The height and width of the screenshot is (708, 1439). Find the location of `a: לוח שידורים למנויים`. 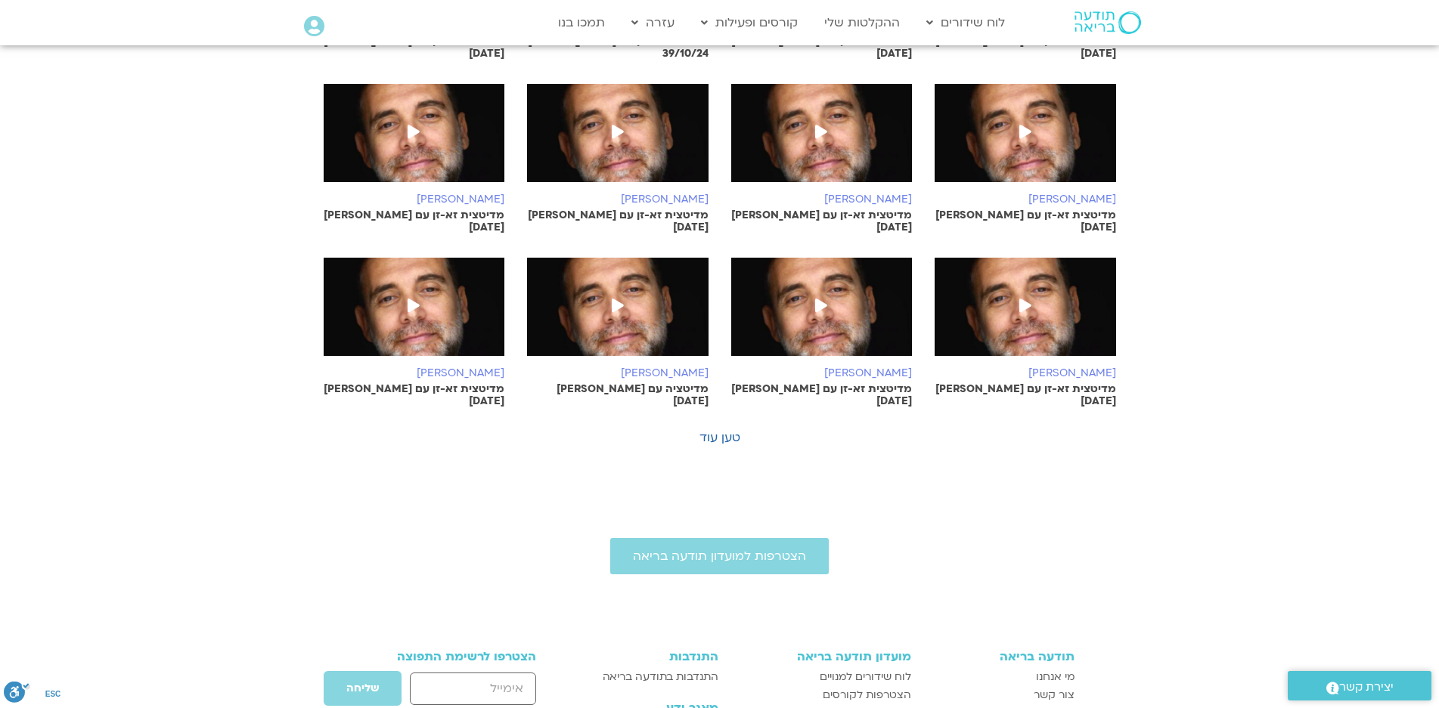

a: לוח שידורים למנויים is located at coordinates (822, 677).